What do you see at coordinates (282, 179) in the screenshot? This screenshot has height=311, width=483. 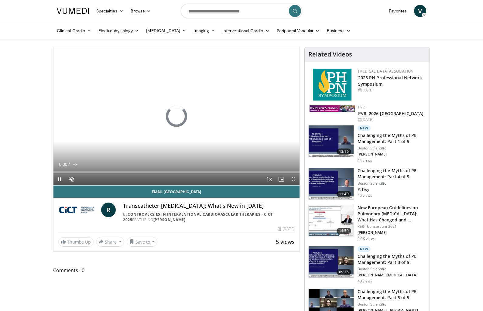 I see `button: Enable picture-in-picture mode` at bounding box center [282, 179].